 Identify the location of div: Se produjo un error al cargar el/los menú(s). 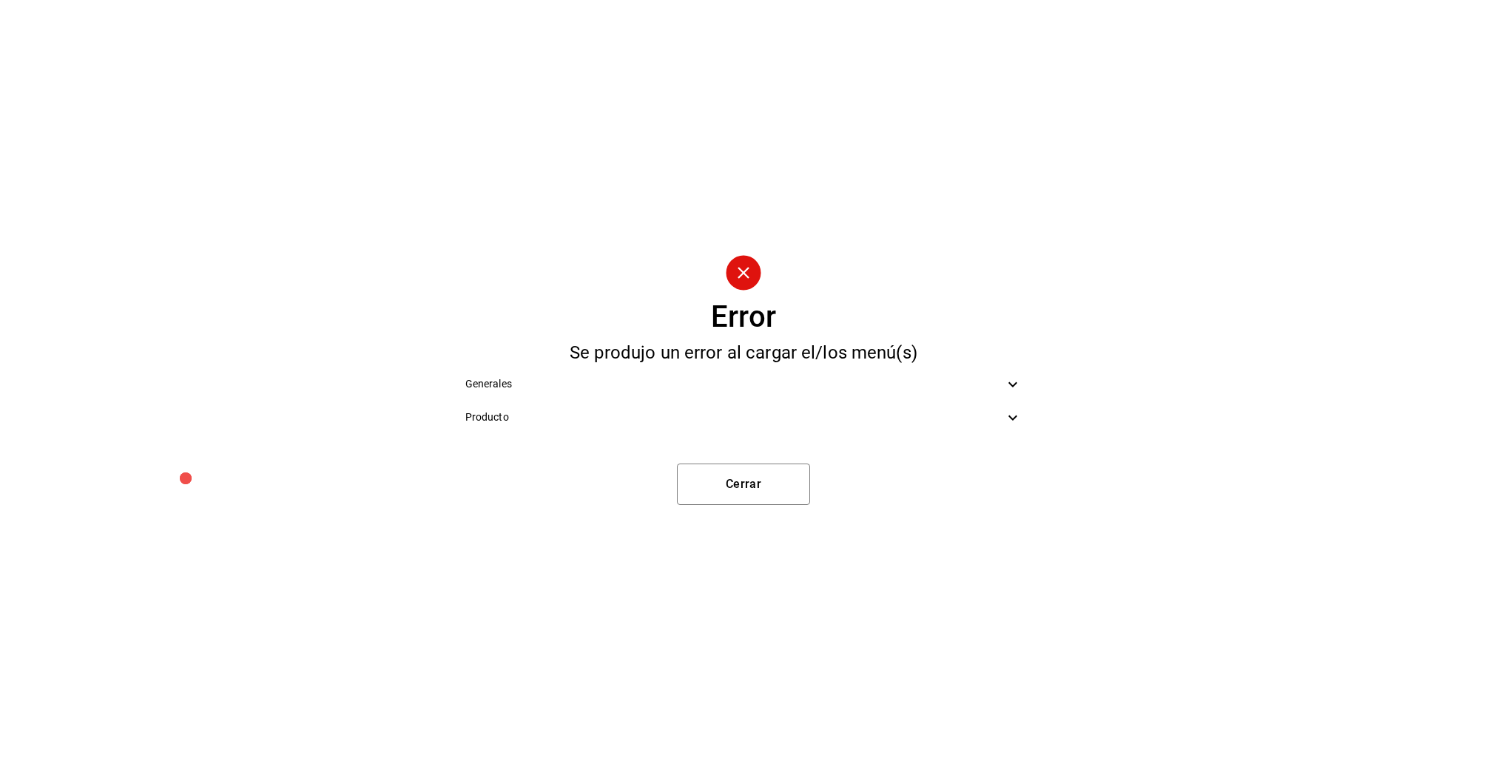
(743, 353).